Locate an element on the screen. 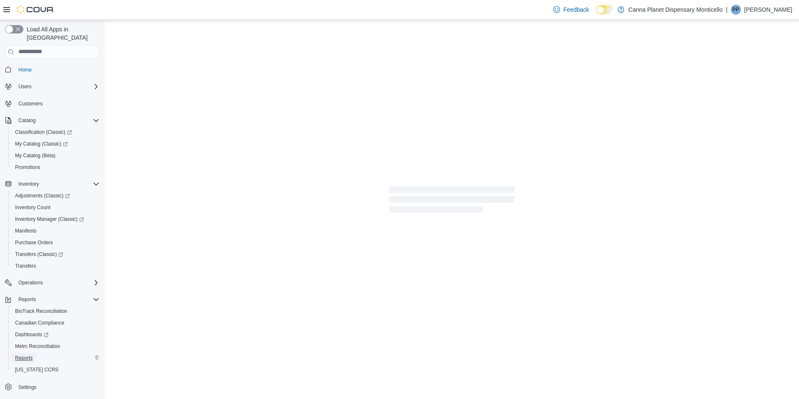  span: Dark Mode is located at coordinates (596, 14).